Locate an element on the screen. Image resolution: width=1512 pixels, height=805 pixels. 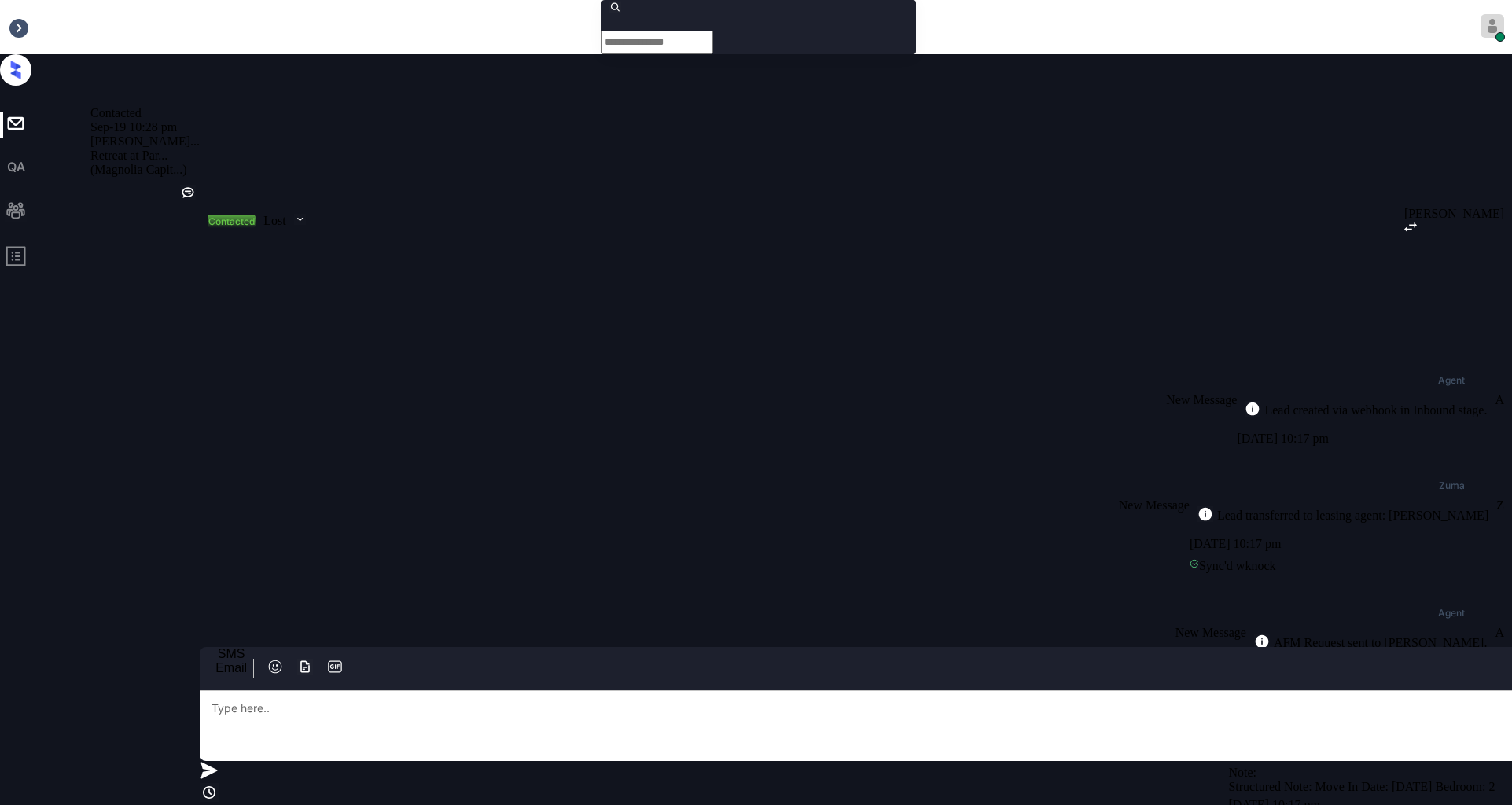
div: Lost is located at coordinates (275, 221).